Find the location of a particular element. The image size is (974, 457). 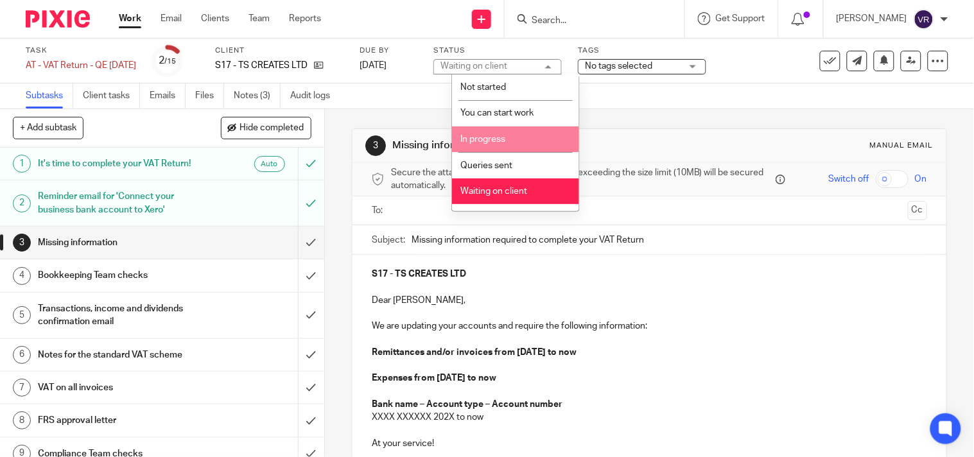

a: Email is located at coordinates (171, 19).